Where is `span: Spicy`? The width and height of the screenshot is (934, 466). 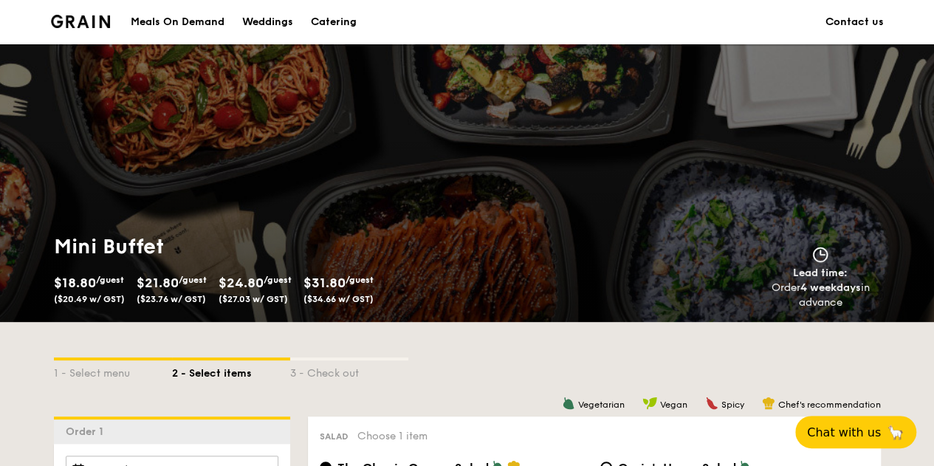 span: Spicy is located at coordinates (732, 405).